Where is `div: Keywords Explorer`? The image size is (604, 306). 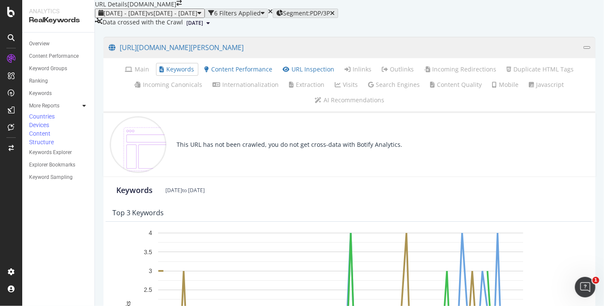 div: Keywords Explorer is located at coordinates (50, 152).